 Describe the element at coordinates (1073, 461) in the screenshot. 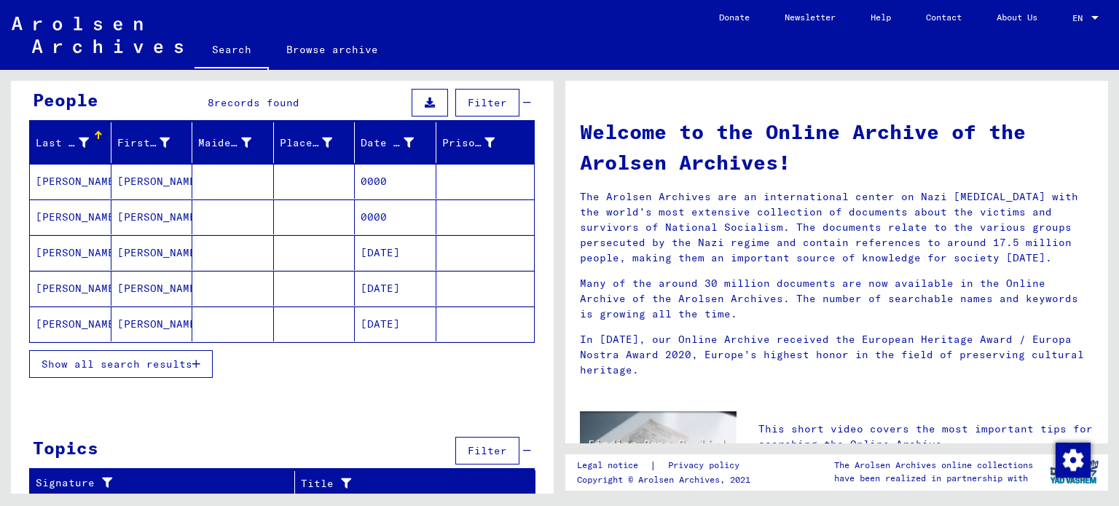

I see `img: Change consent` at that location.